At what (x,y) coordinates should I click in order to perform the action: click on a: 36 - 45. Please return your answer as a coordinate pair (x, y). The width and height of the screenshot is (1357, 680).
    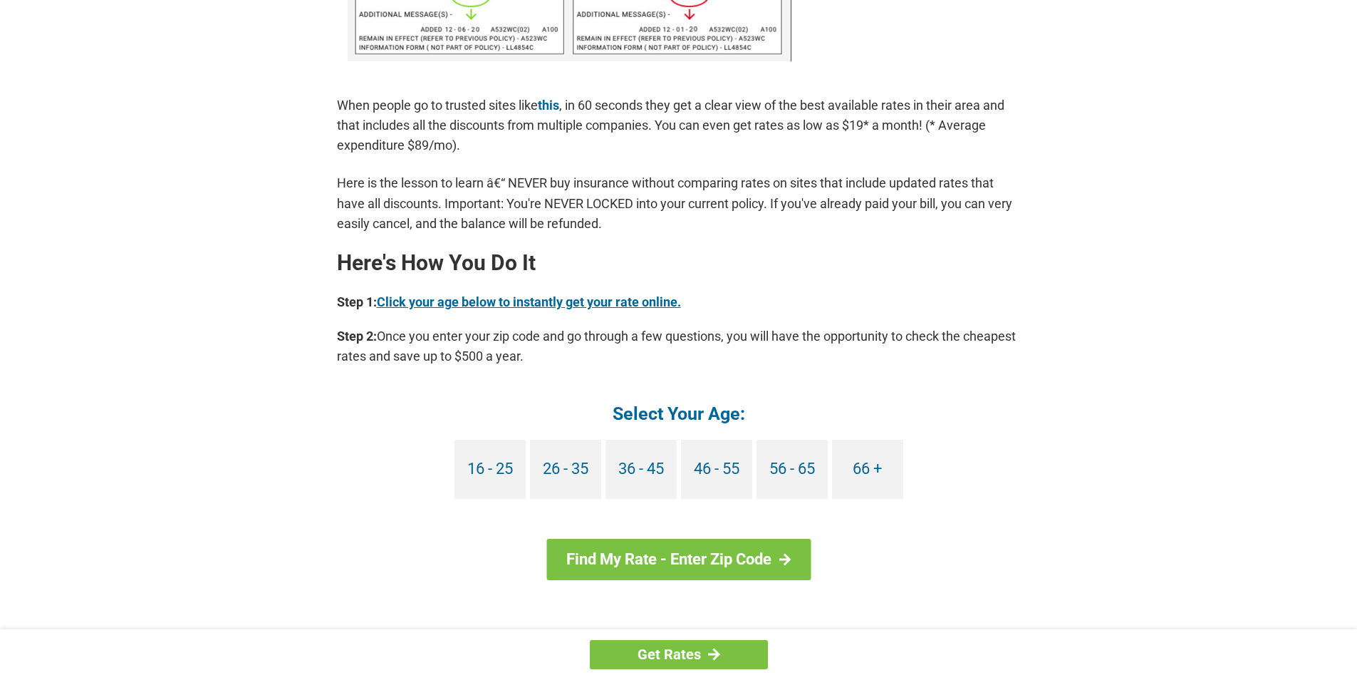
    Looking at the image, I should click on (641, 469).